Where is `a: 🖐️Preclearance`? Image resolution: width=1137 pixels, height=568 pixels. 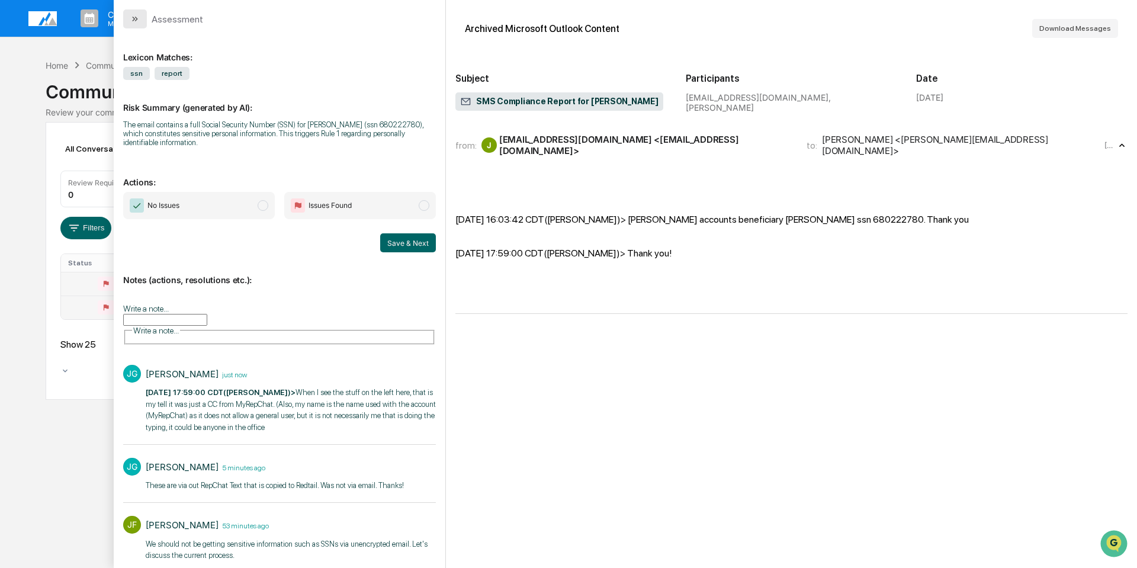
a: 🖐️Preclearance is located at coordinates (44, 155).